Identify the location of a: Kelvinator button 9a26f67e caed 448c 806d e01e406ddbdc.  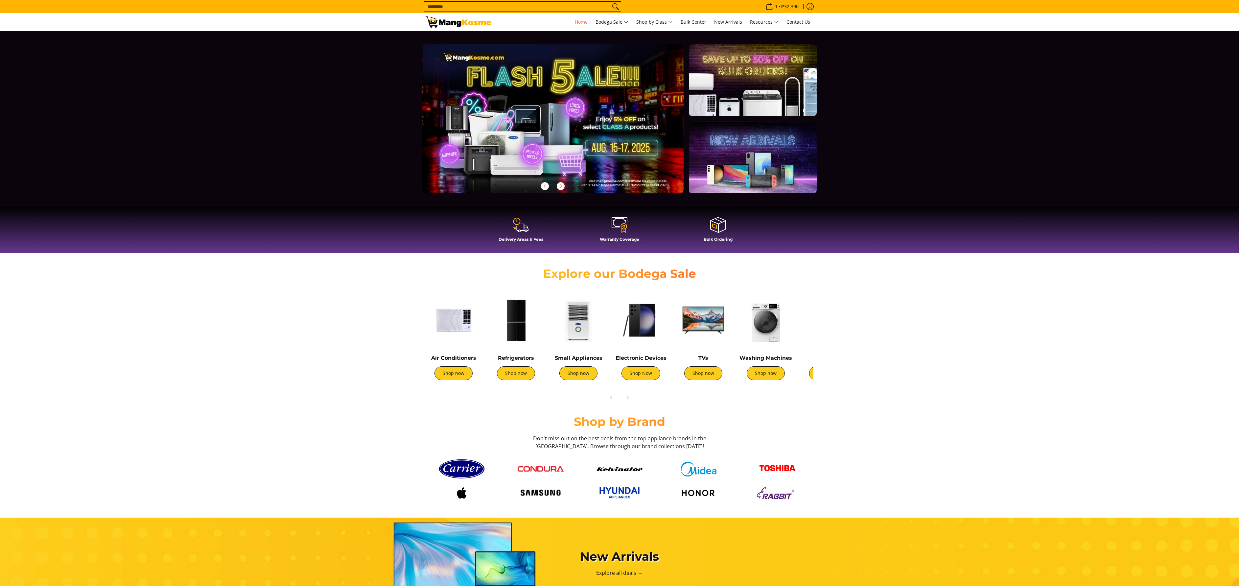
(620, 469).